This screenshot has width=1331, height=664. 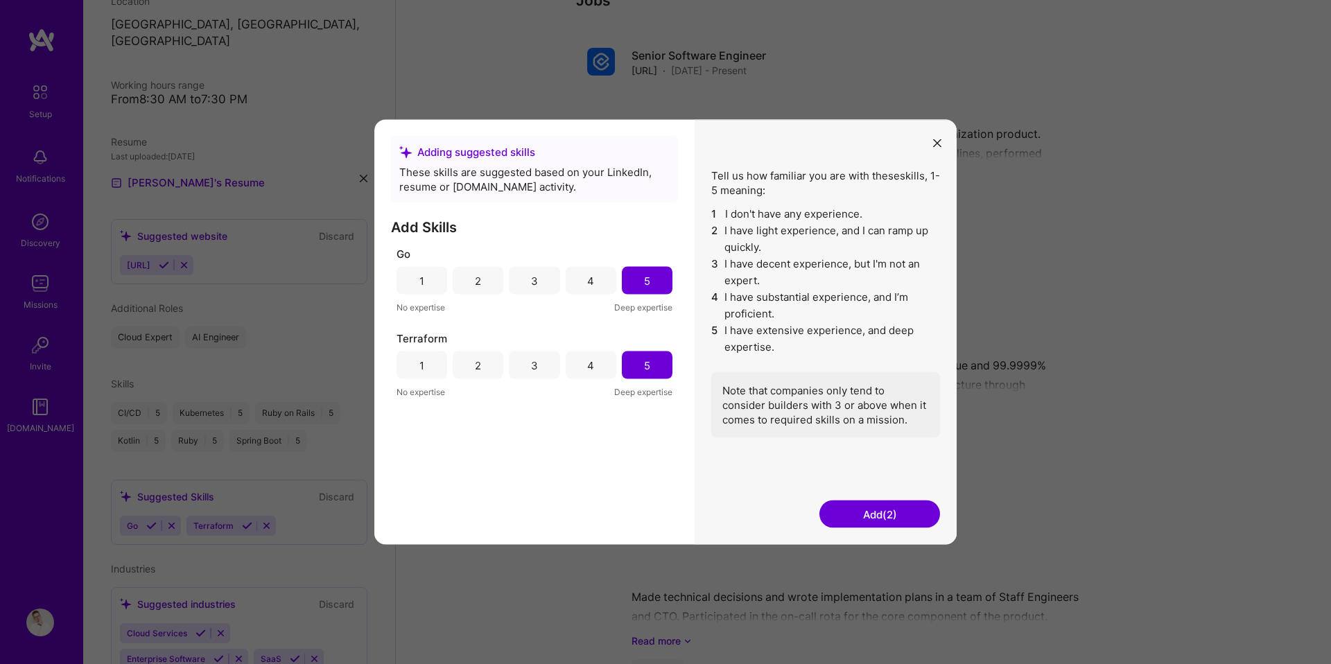 I want to click on li: I have substantial experience, and I’m proficient., so click(x=826, y=306).